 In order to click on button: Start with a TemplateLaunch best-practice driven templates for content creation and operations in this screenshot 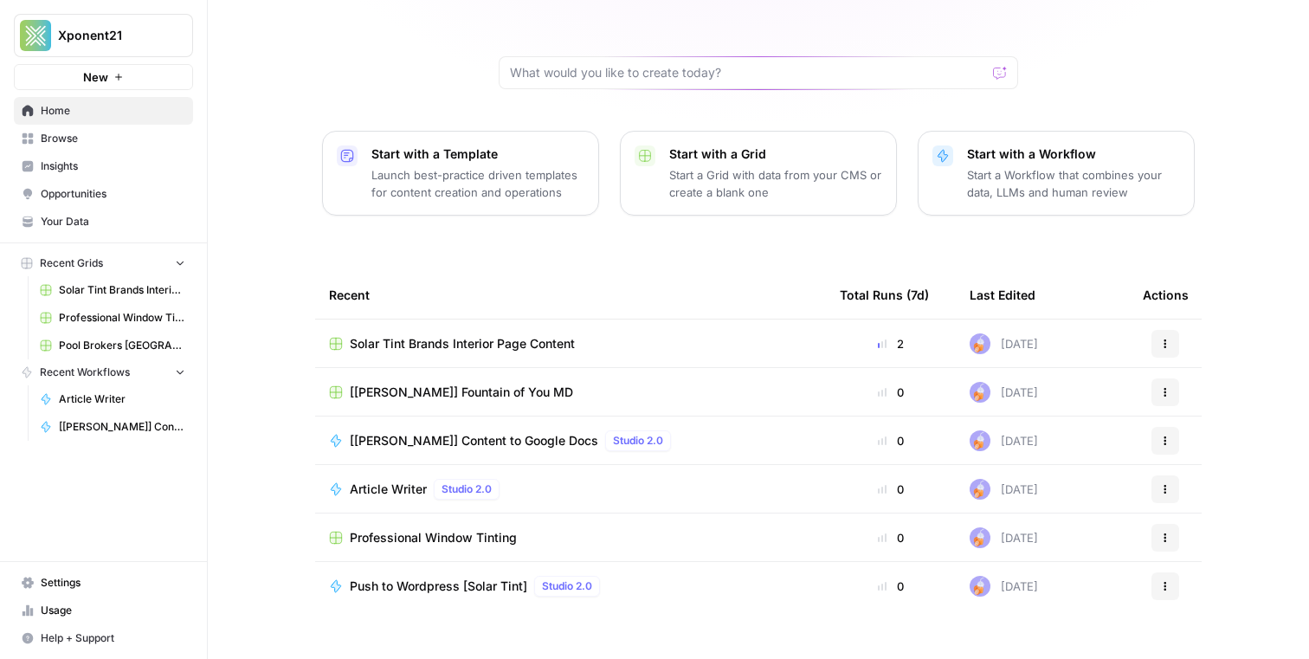, I will do `click(461, 173)`.